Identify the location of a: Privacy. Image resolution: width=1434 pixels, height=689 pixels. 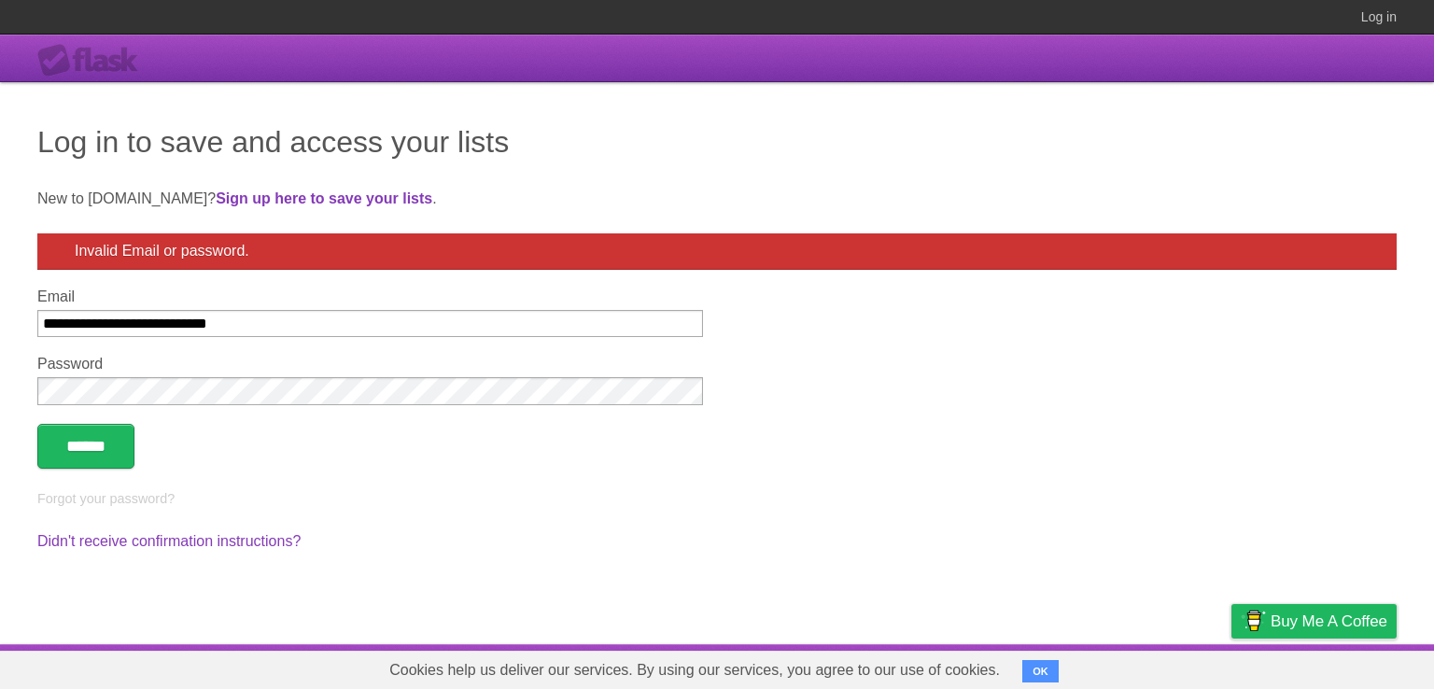
(1231, 666).